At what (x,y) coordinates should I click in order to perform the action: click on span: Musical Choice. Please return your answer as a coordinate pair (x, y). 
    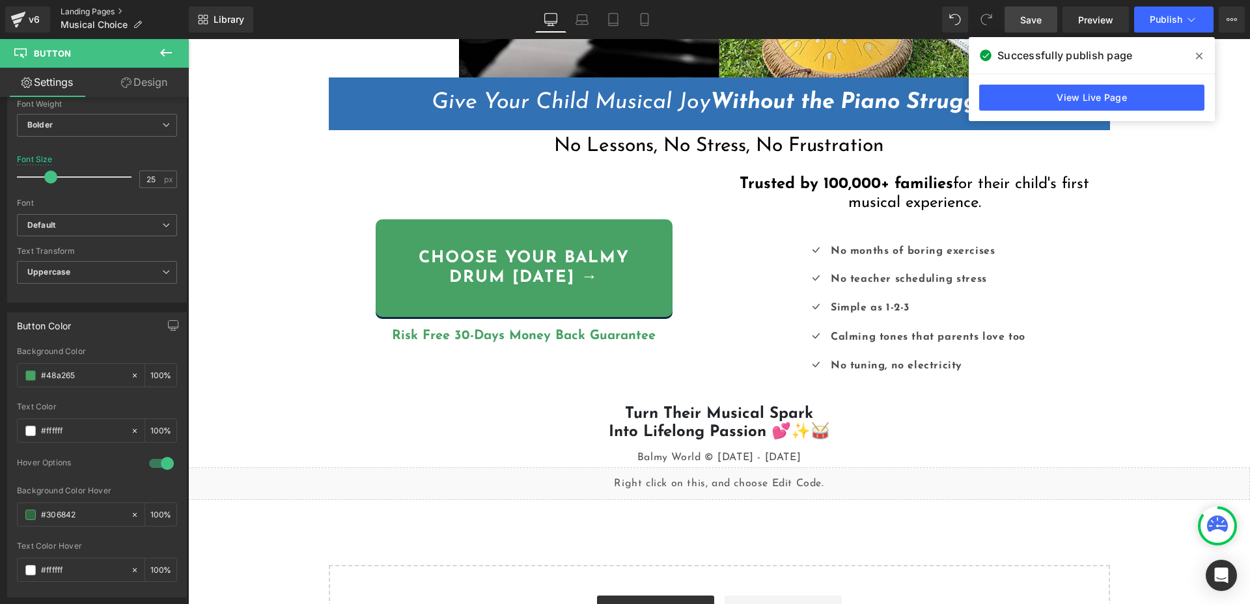
    Looking at the image, I should click on (94, 25).